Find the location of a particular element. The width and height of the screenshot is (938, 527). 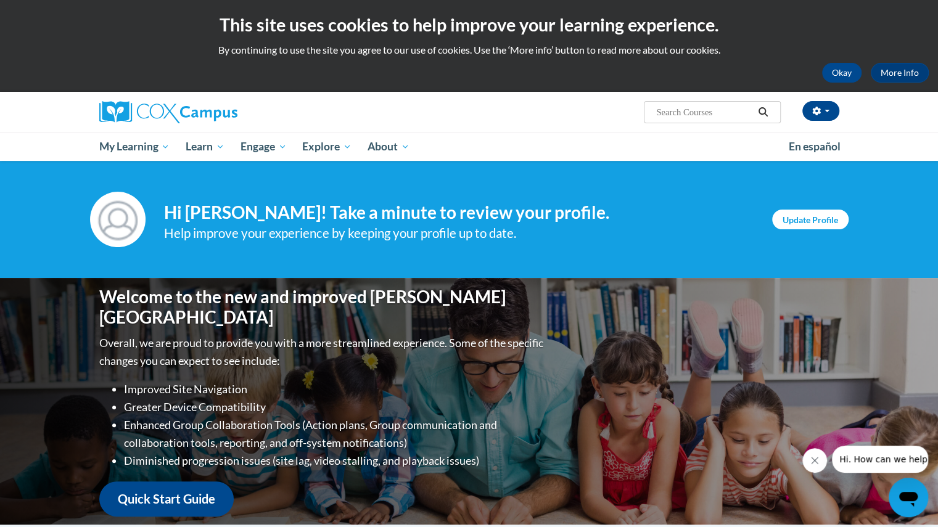

p: By continuing to use the site you agree to our use of cookies. Use the ‘More info’ button to read... is located at coordinates (468, 50).